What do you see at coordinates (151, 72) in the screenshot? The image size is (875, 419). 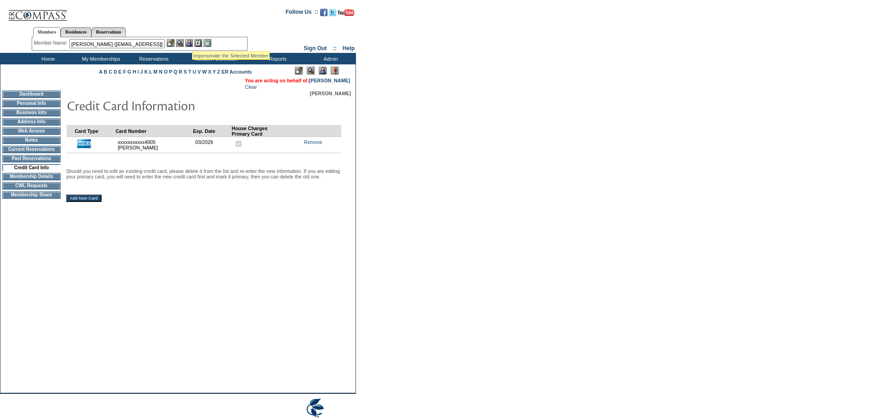 I see `a: L` at bounding box center [151, 72].